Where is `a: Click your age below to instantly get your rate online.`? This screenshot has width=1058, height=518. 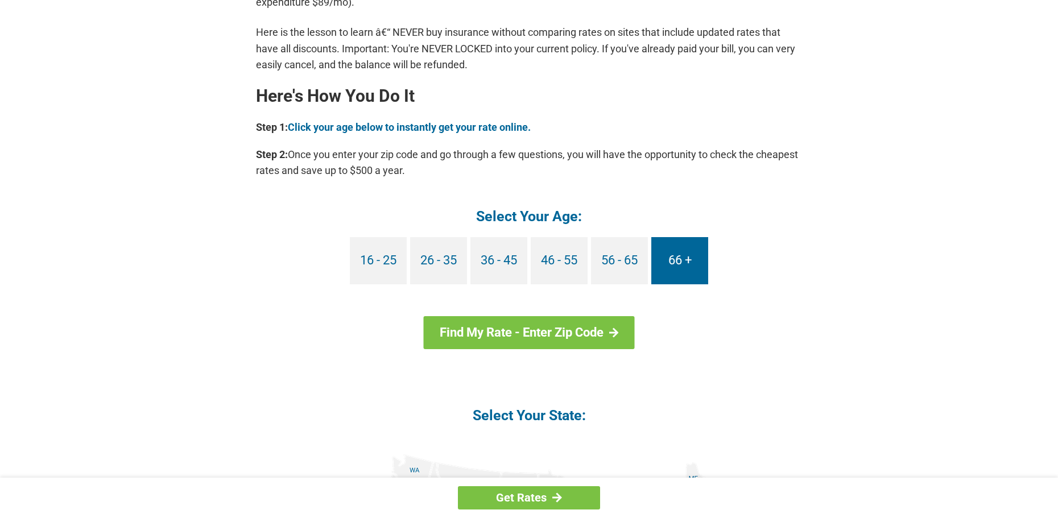 a: Click your age below to instantly get your rate online. is located at coordinates (409, 127).